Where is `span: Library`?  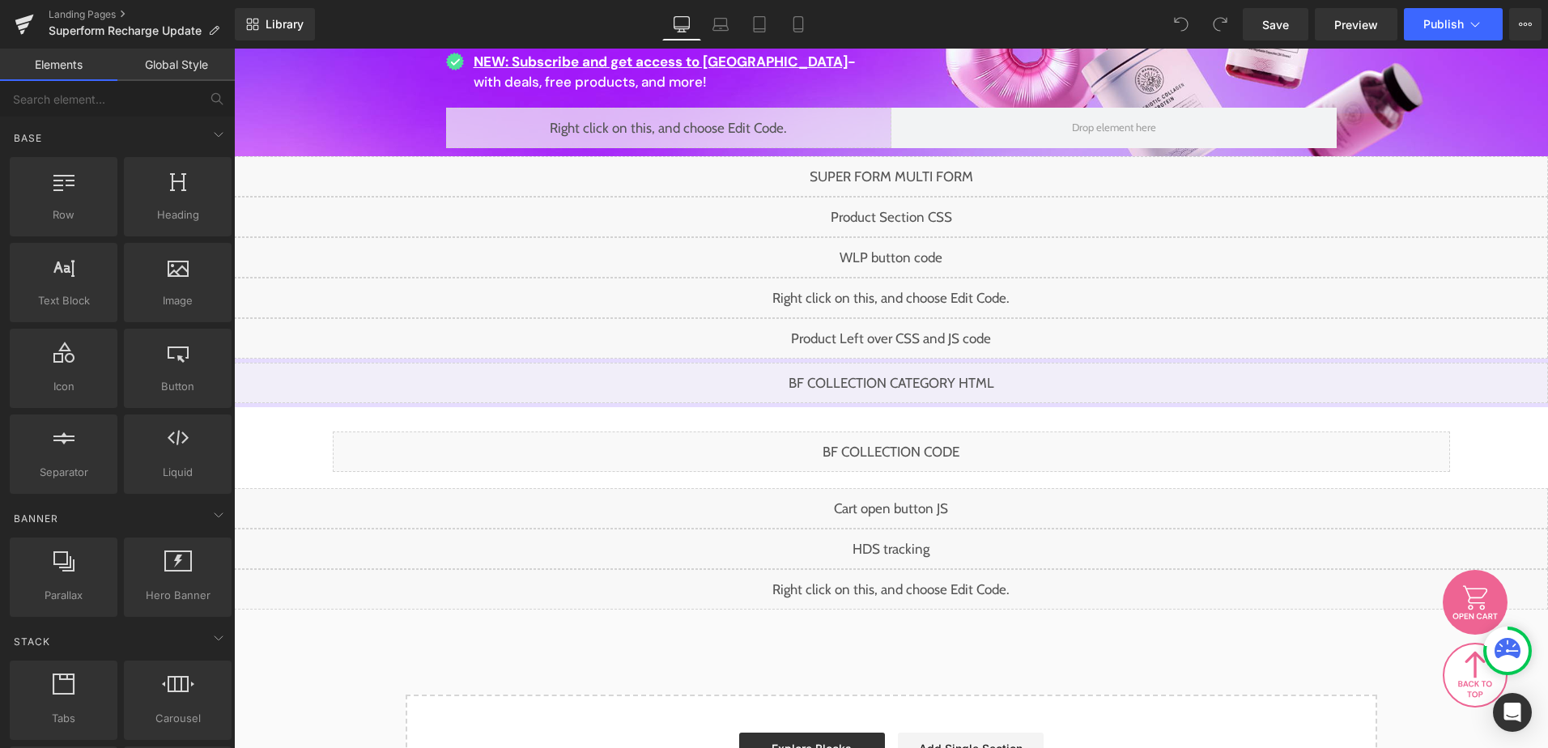 span: Library is located at coordinates (284, 24).